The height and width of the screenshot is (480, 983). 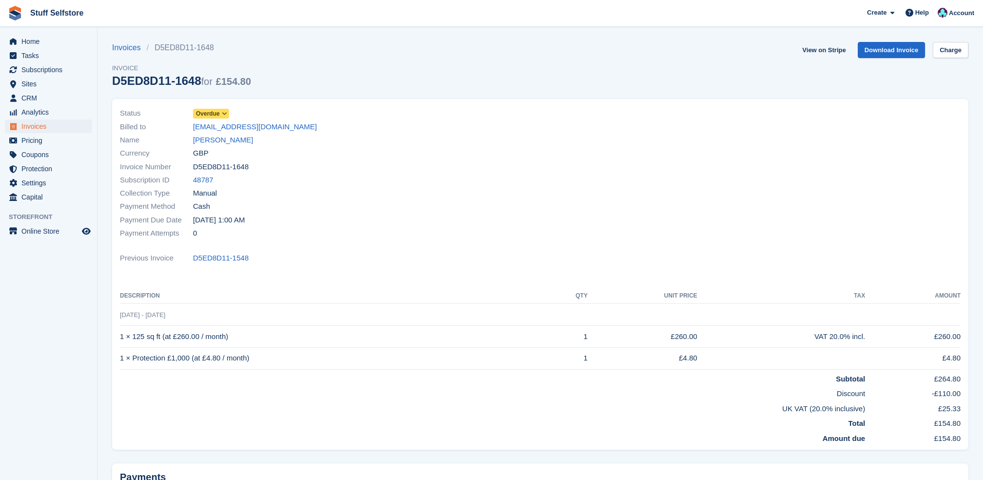 What do you see at coordinates (201, 153) in the screenshot?
I see `span: GBP` at bounding box center [201, 153].